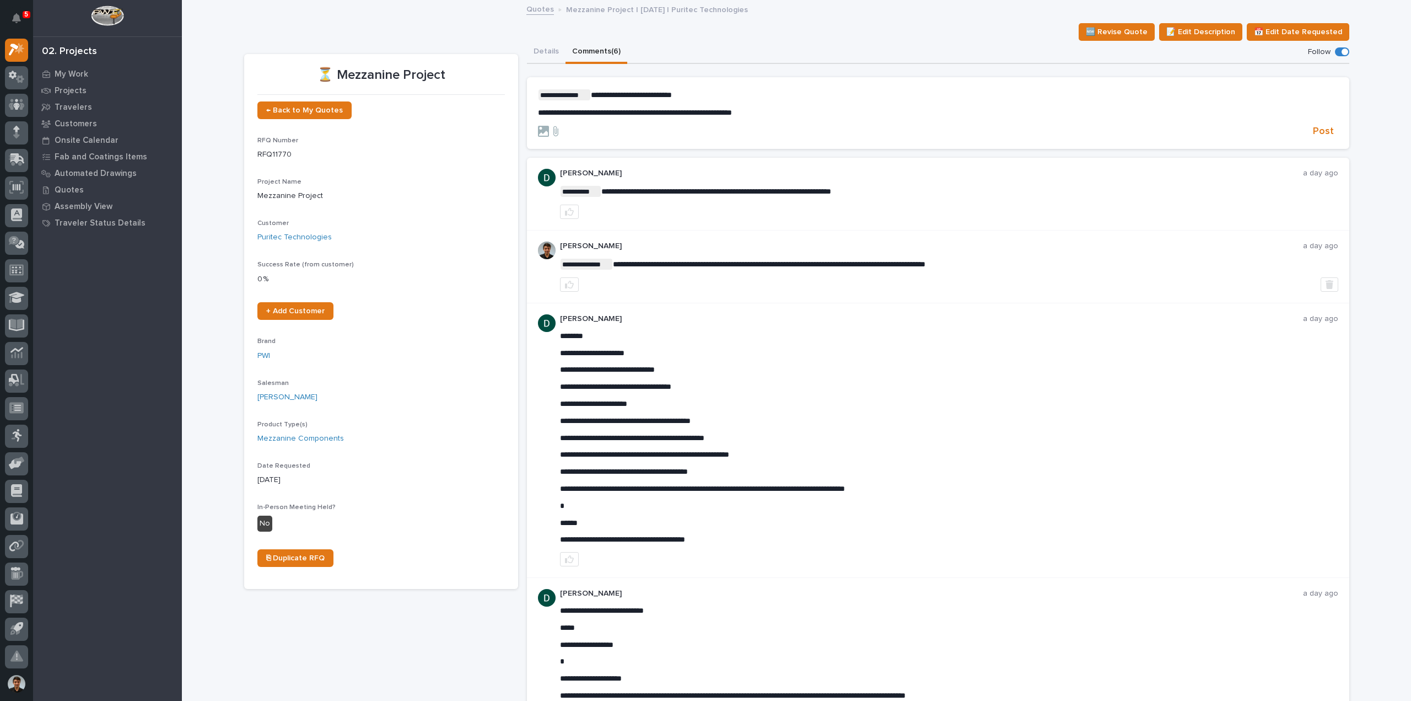 Image resolution: width=1411 pixels, height=701 pixels. What do you see at coordinates (1117, 32) in the screenshot?
I see `button: 🆕 Revise Quote` at bounding box center [1117, 32].